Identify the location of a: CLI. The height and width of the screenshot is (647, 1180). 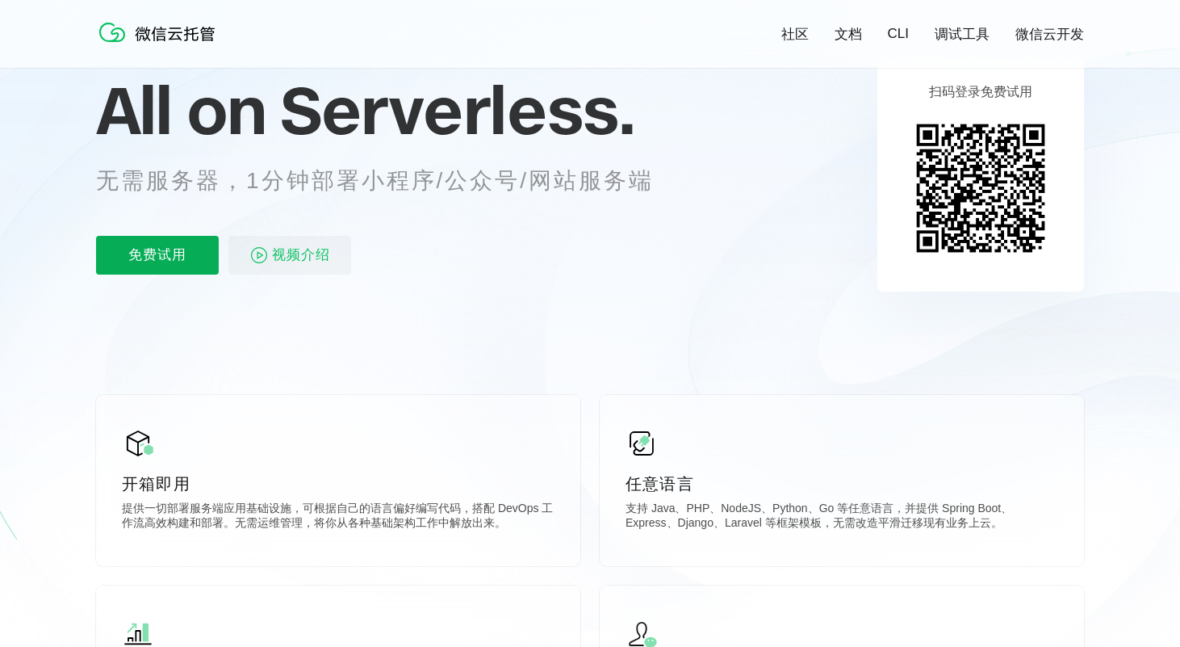
(898, 34).